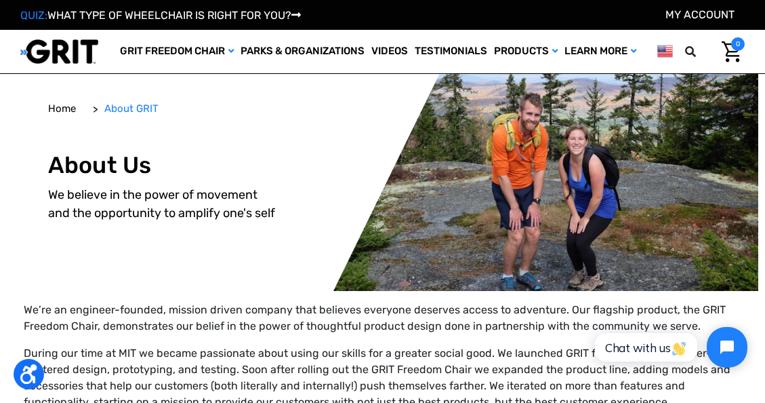 Image resolution: width=765 pixels, height=403 pixels. Describe the element at coordinates (66, 32) in the screenshot. I see `button: Chat with us👋` at that location.